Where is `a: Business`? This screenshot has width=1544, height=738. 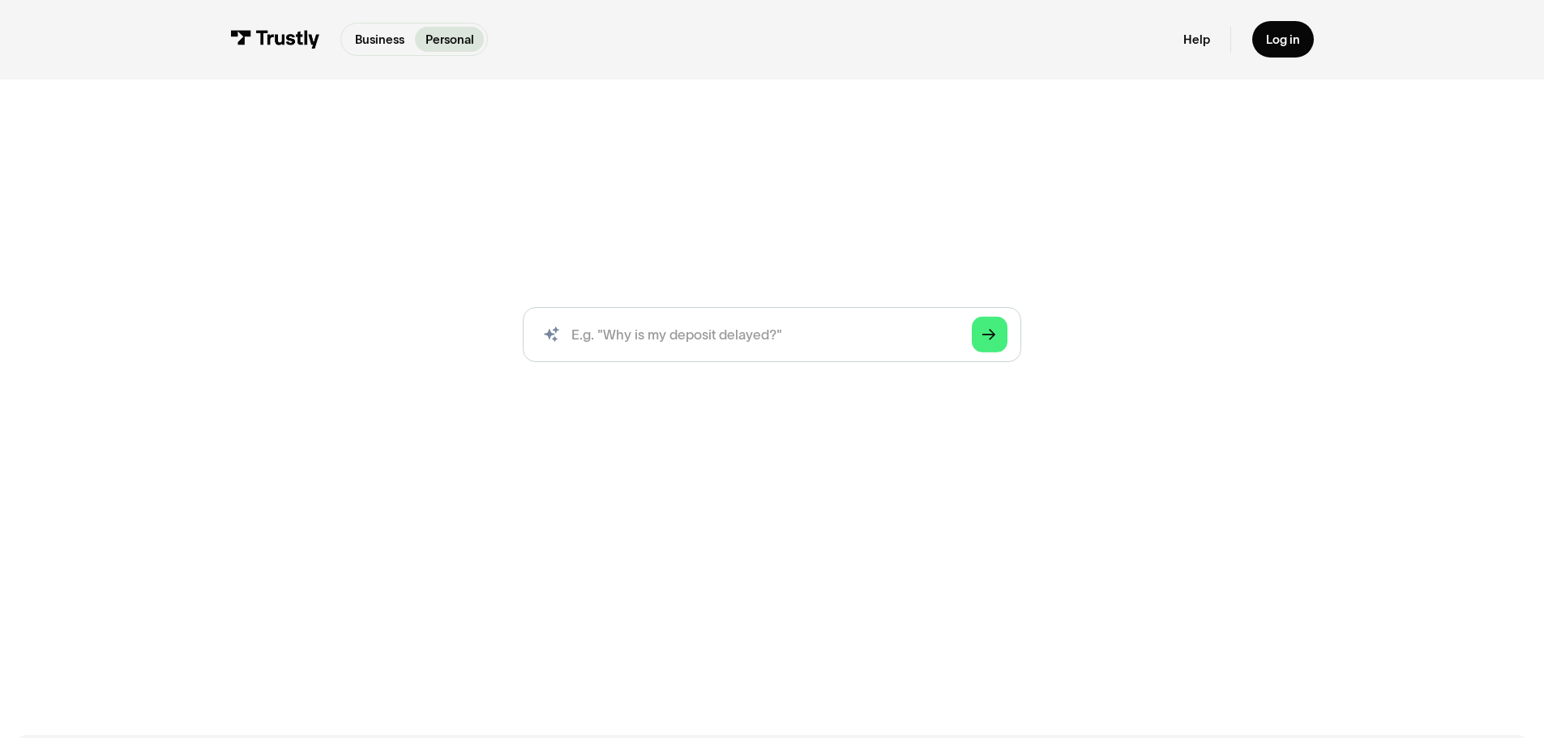
a: Business is located at coordinates (379, 39).